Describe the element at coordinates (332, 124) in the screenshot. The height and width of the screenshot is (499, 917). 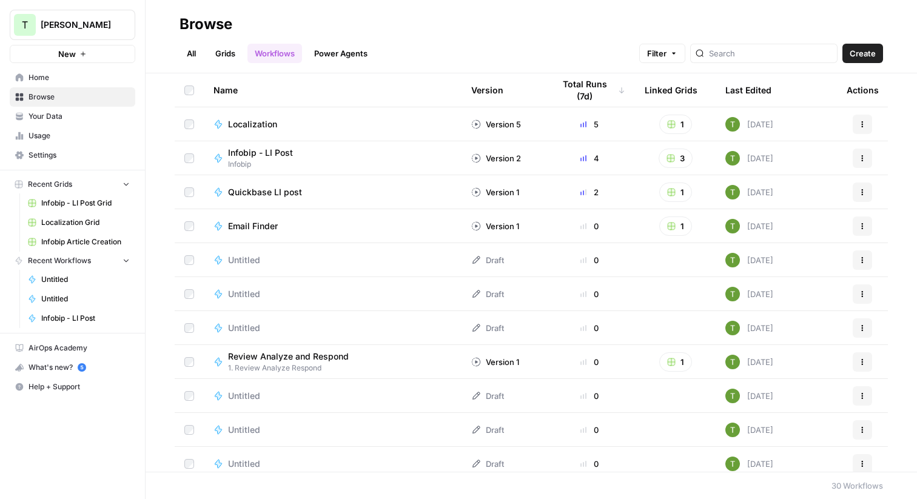
I see `a: Localization` at that location.